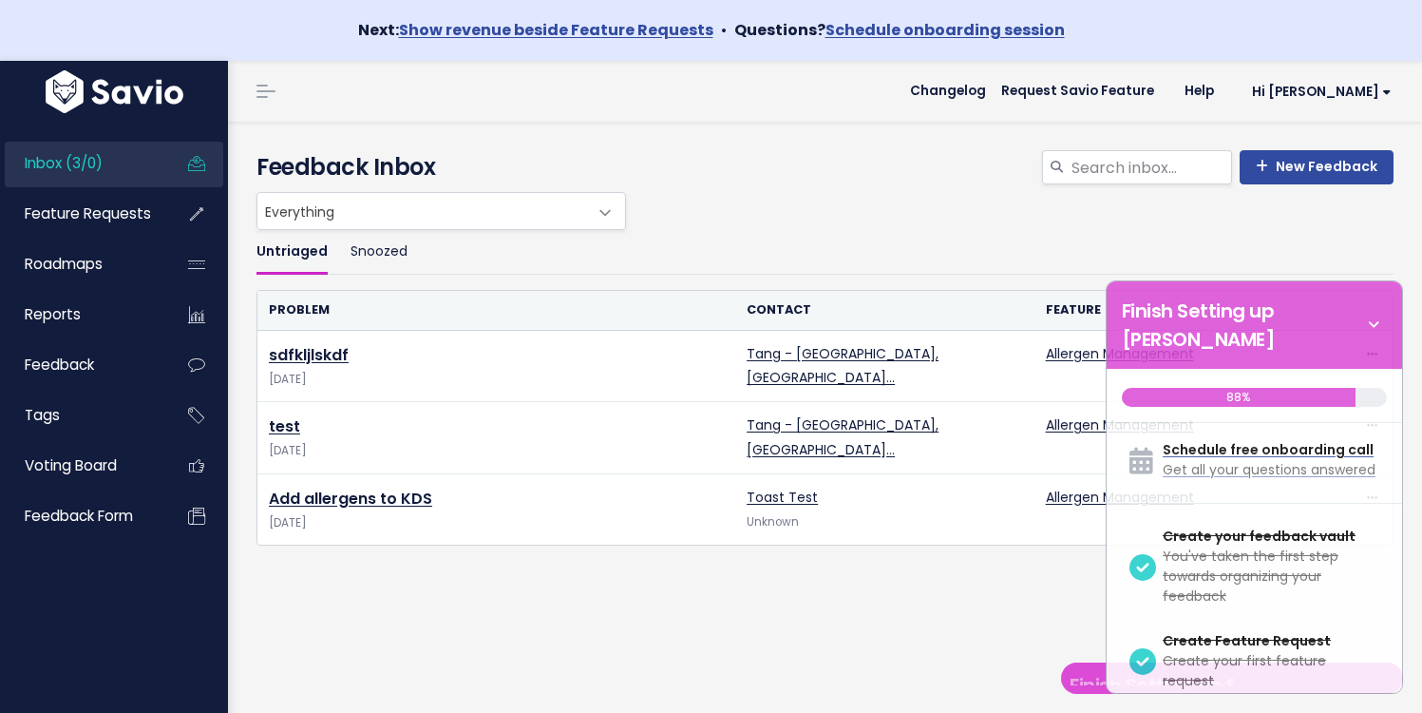  Describe the element at coordinates (81, 163) in the screenshot. I see `a: Inbox (3/0)` at that location.